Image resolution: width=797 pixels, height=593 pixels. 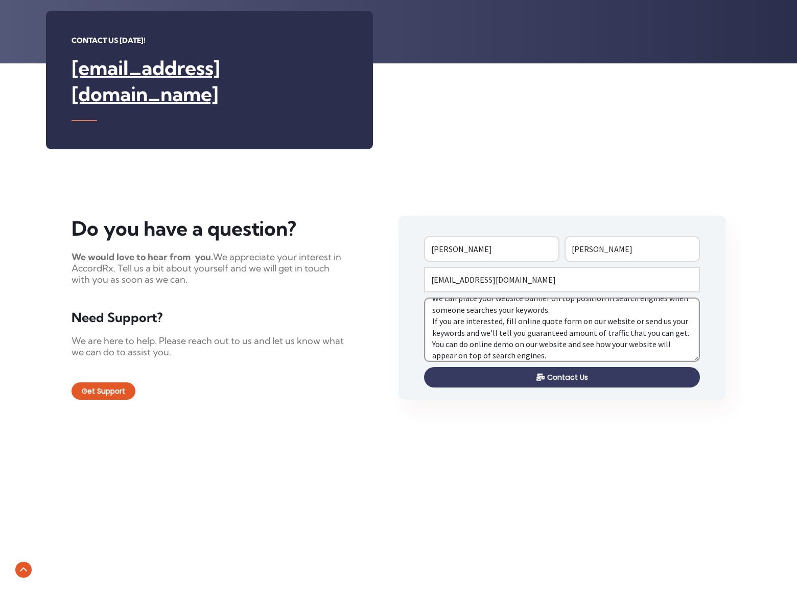 I want to click on button: Contact Us, so click(x=562, y=377).